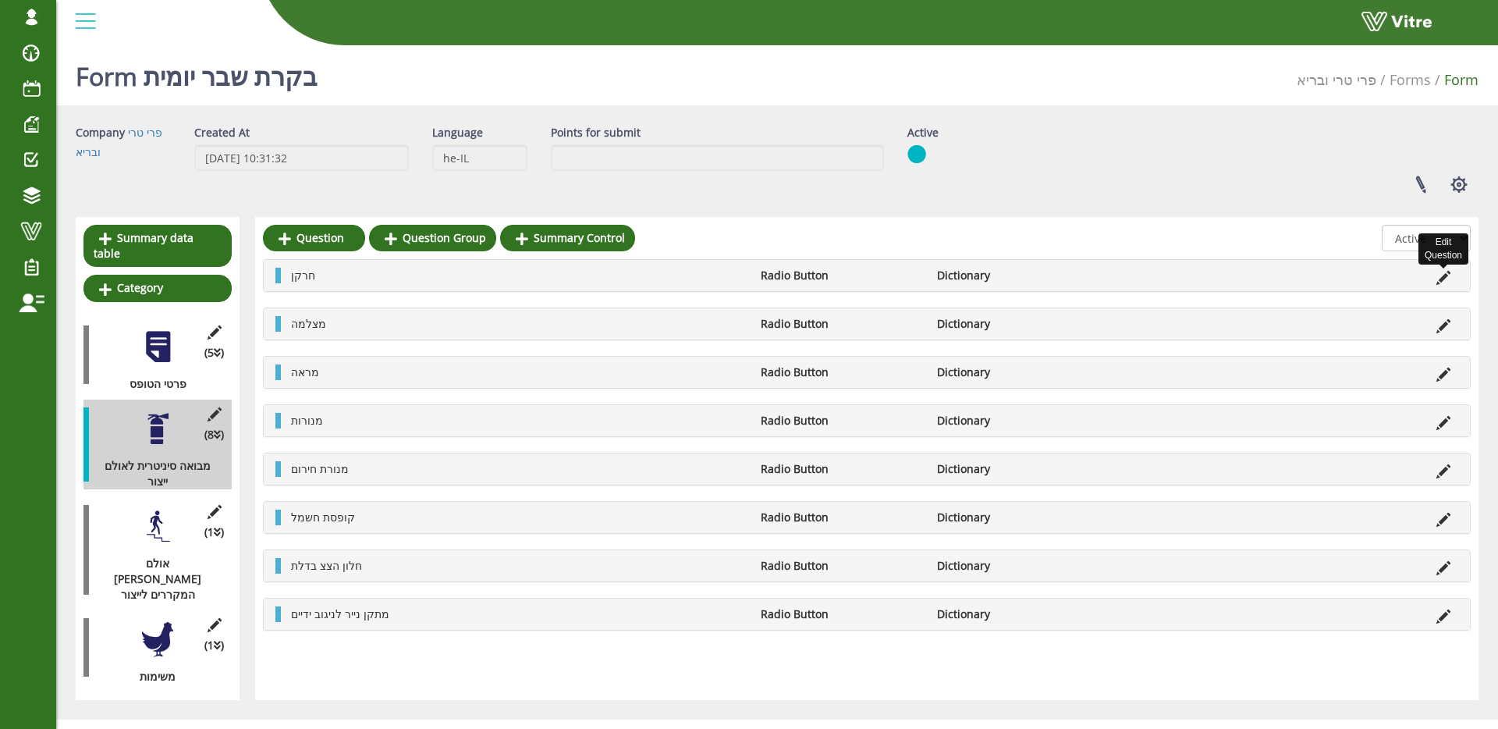 The height and width of the screenshot is (729, 1498). What do you see at coordinates (432, 238) in the screenshot?
I see `a: Question Group` at bounding box center [432, 238].